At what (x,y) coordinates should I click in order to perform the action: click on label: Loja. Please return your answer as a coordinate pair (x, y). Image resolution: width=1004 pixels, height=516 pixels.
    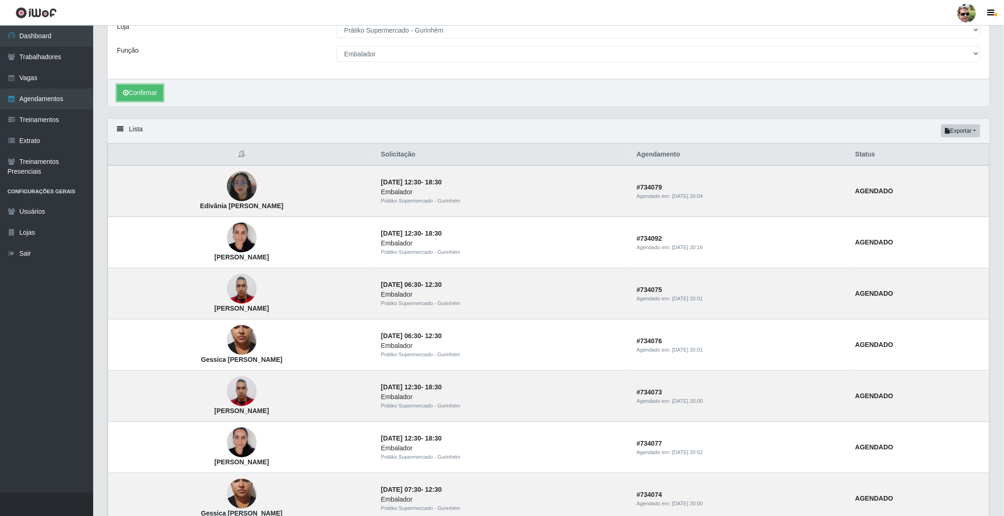
    Looking at the image, I should click on (123, 27).